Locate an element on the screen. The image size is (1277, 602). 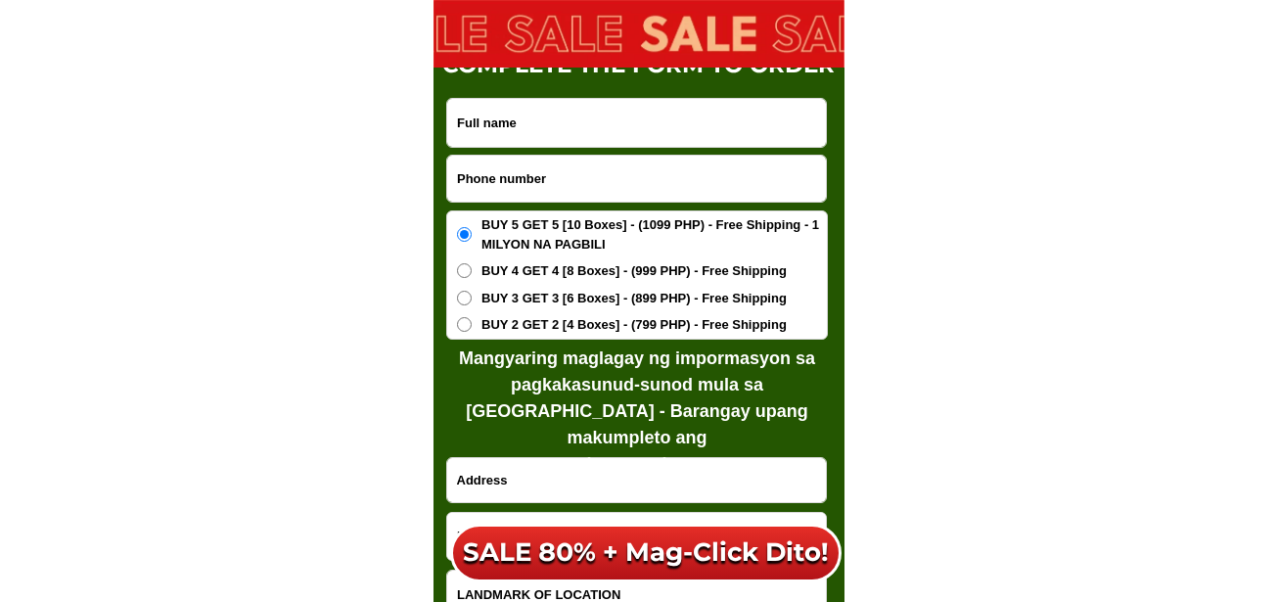
h6: SALE 80% + Mag-Click Dito! is located at coordinates (646, 553).